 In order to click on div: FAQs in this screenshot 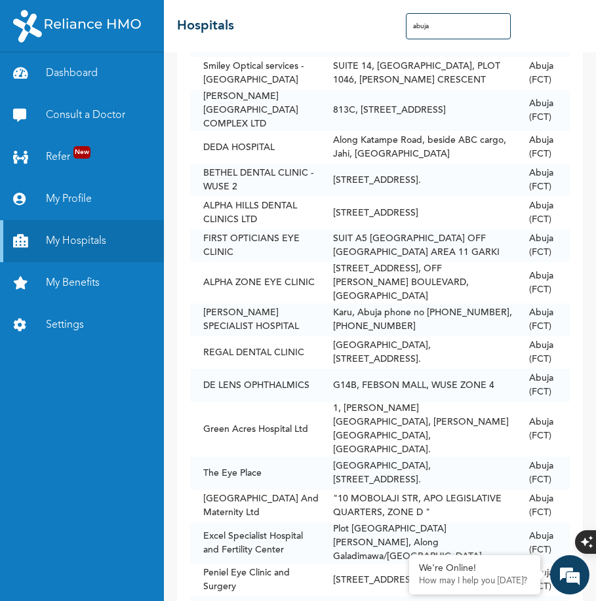, I will do `click(189, 465)`.